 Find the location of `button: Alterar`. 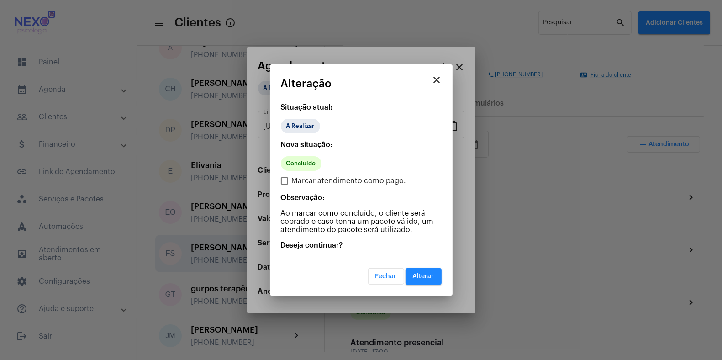

button: Alterar is located at coordinates (424, 276).